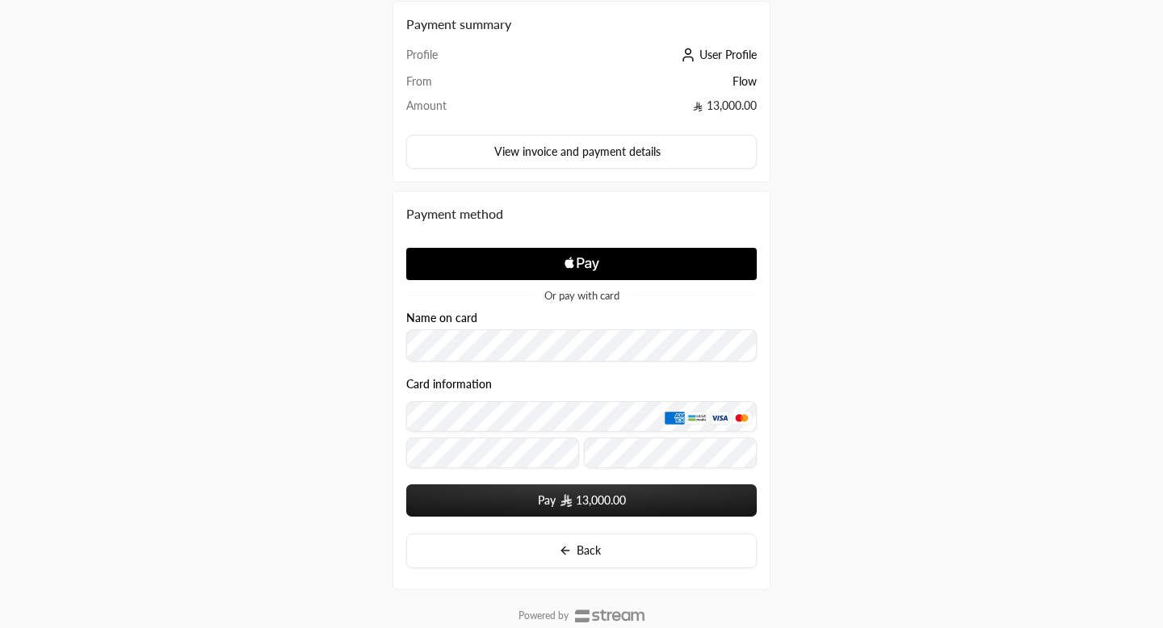  What do you see at coordinates (716, 54) in the screenshot?
I see `a: User Profile` at bounding box center [716, 54].